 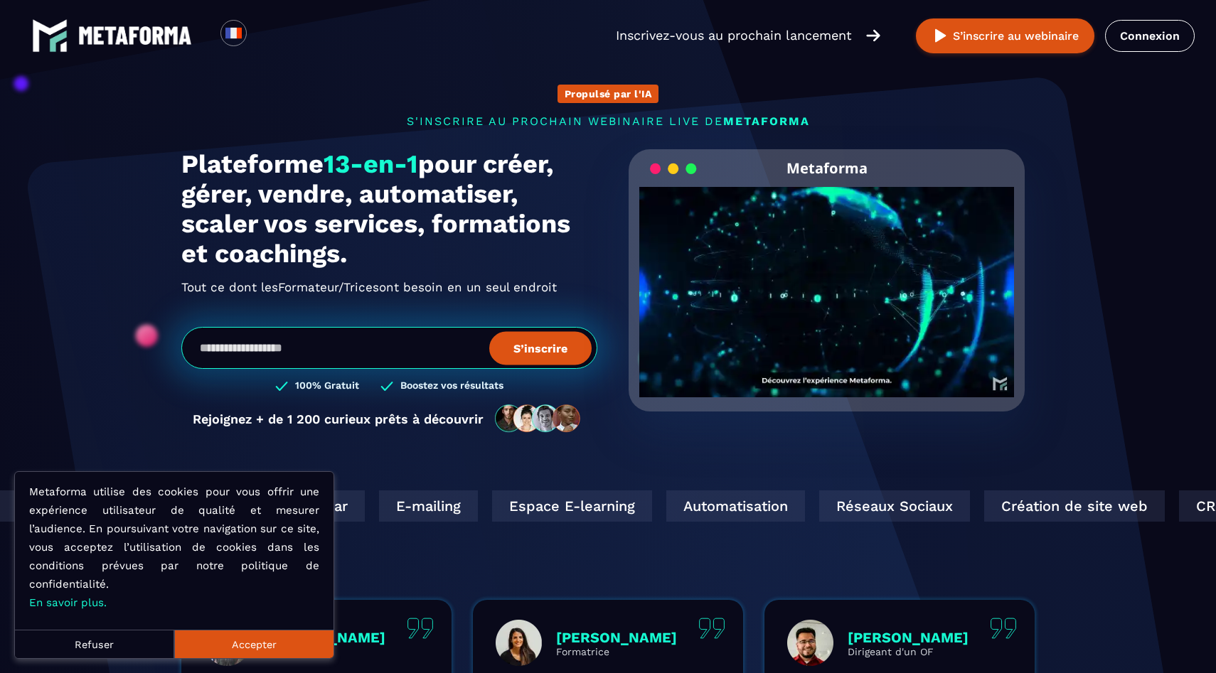 I want to click on h1: Plateforme pour créer, gérer, vendre, automatiser, scaler vos services, formations et coachings., so click(x=389, y=209).